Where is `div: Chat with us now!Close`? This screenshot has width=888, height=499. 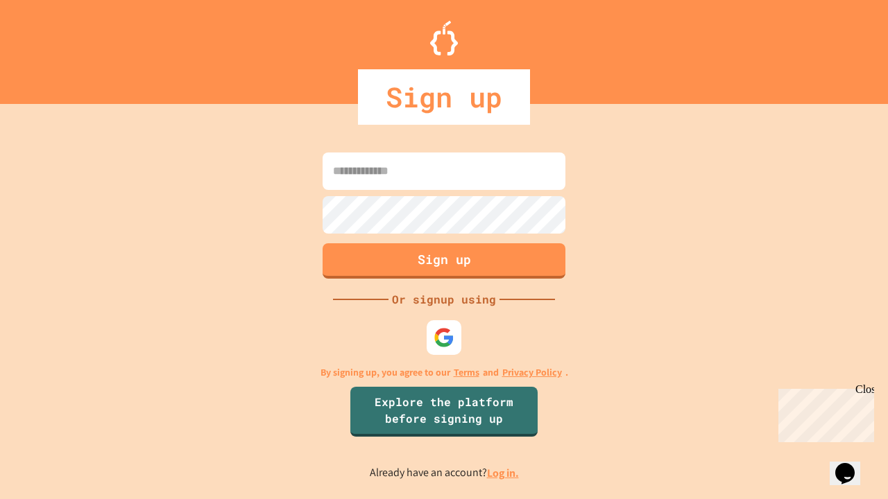
div: Chat with us now!Close is located at coordinates (51, 46).